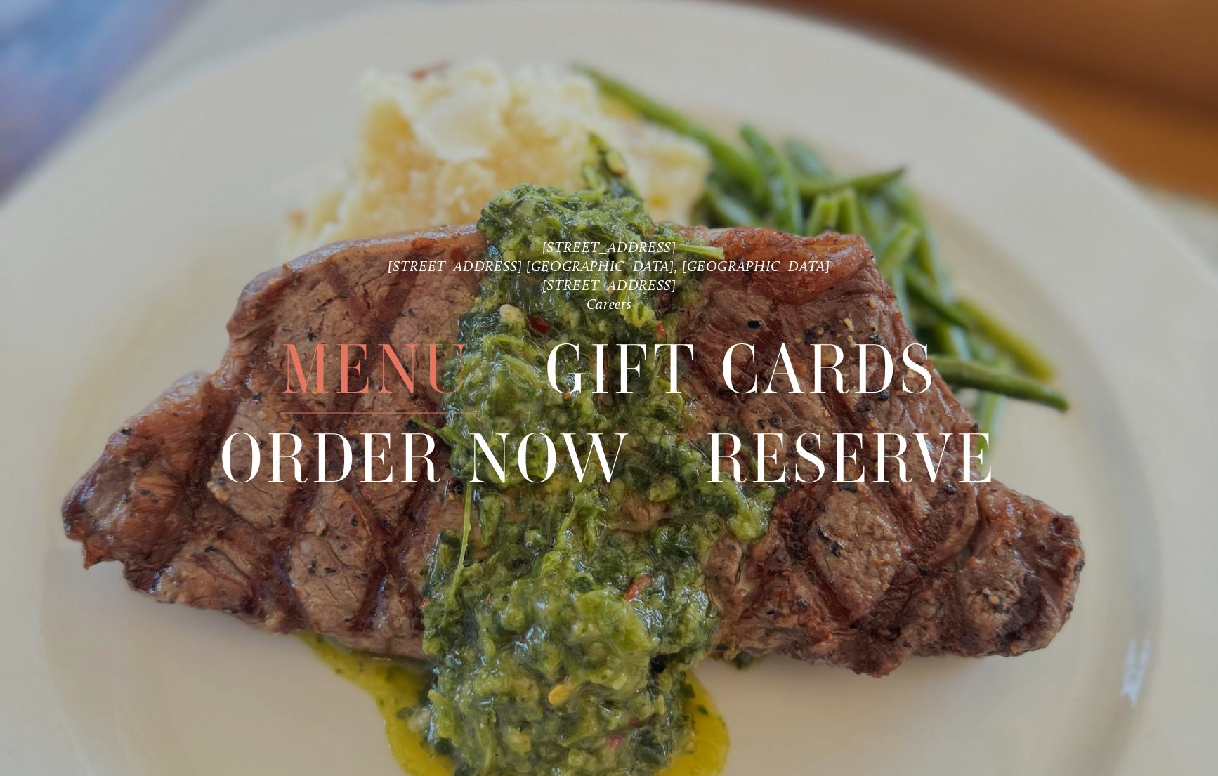 The image size is (1218, 776). What do you see at coordinates (851, 458) in the screenshot?
I see `a: Reserve` at bounding box center [851, 458].